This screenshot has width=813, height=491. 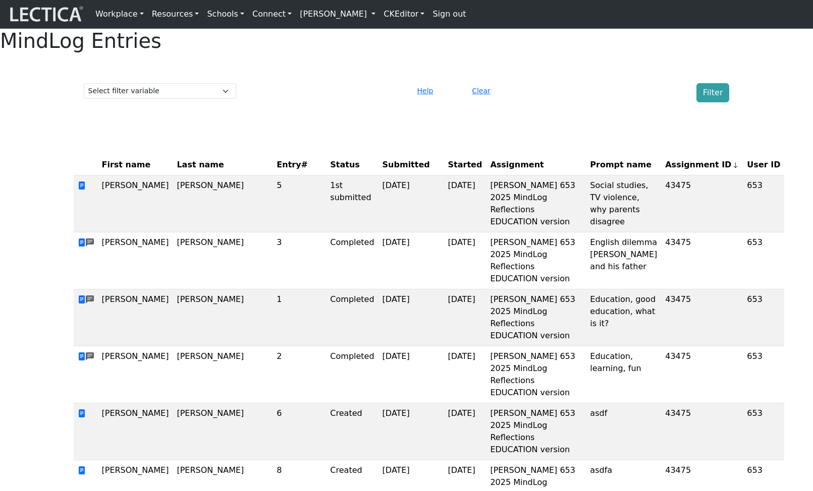 What do you see at coordinates (763, 165) in the screenshot?
I see `span: User ID` at bounding box center [763, 165].